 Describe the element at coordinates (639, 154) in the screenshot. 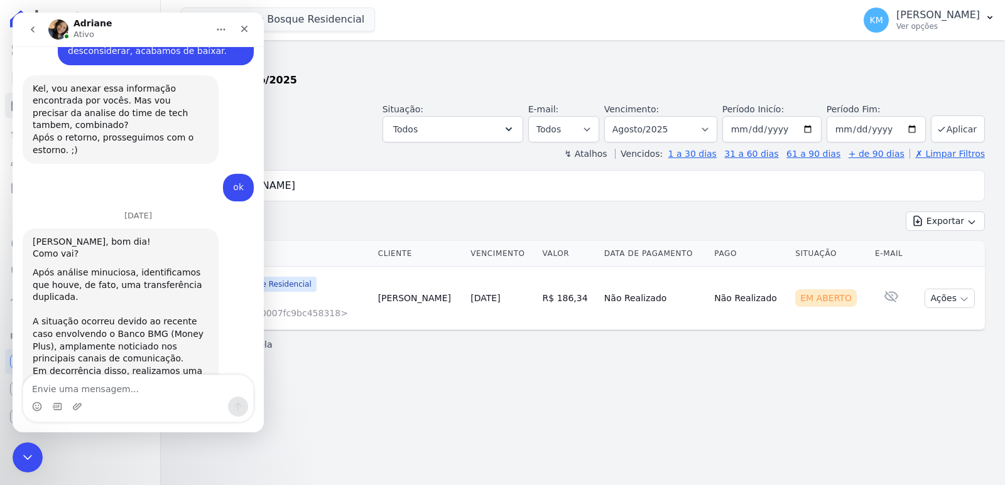

I see `label: Vencidos:` at that location.